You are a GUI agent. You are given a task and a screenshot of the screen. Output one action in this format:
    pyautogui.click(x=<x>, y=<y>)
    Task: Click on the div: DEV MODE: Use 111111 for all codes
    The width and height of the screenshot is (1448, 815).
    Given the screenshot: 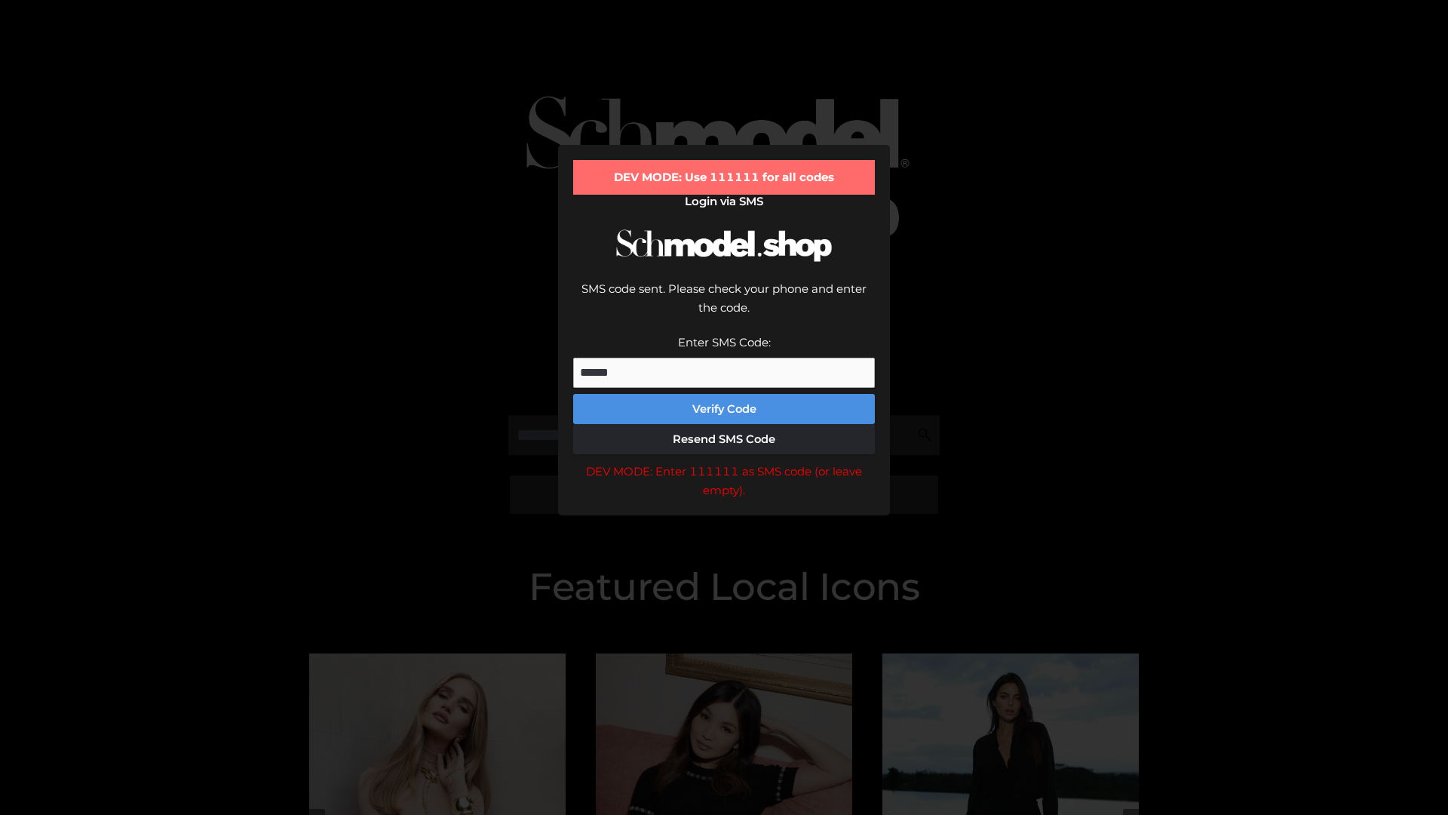 What is the action you would take?
    pyautogui.click(x=724, y=177)
    